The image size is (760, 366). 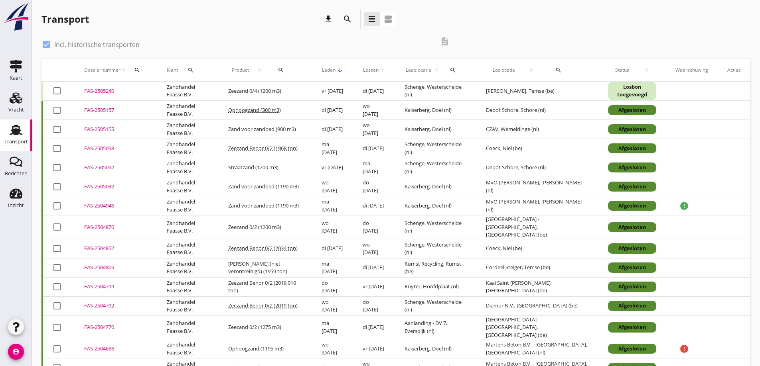 What do you see at coordinates (329, 70) in the screenshot?
I see `span: Laden` at bounding box center [329, 70].